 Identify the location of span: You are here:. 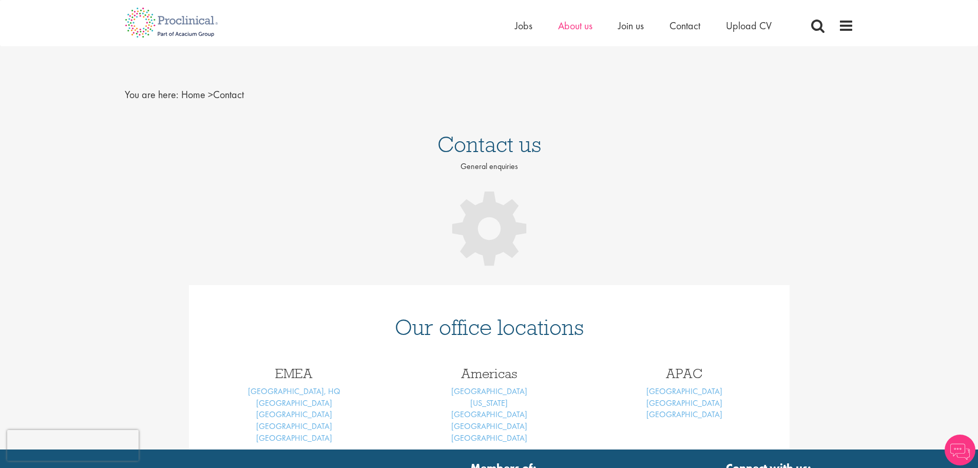
(151, 94).